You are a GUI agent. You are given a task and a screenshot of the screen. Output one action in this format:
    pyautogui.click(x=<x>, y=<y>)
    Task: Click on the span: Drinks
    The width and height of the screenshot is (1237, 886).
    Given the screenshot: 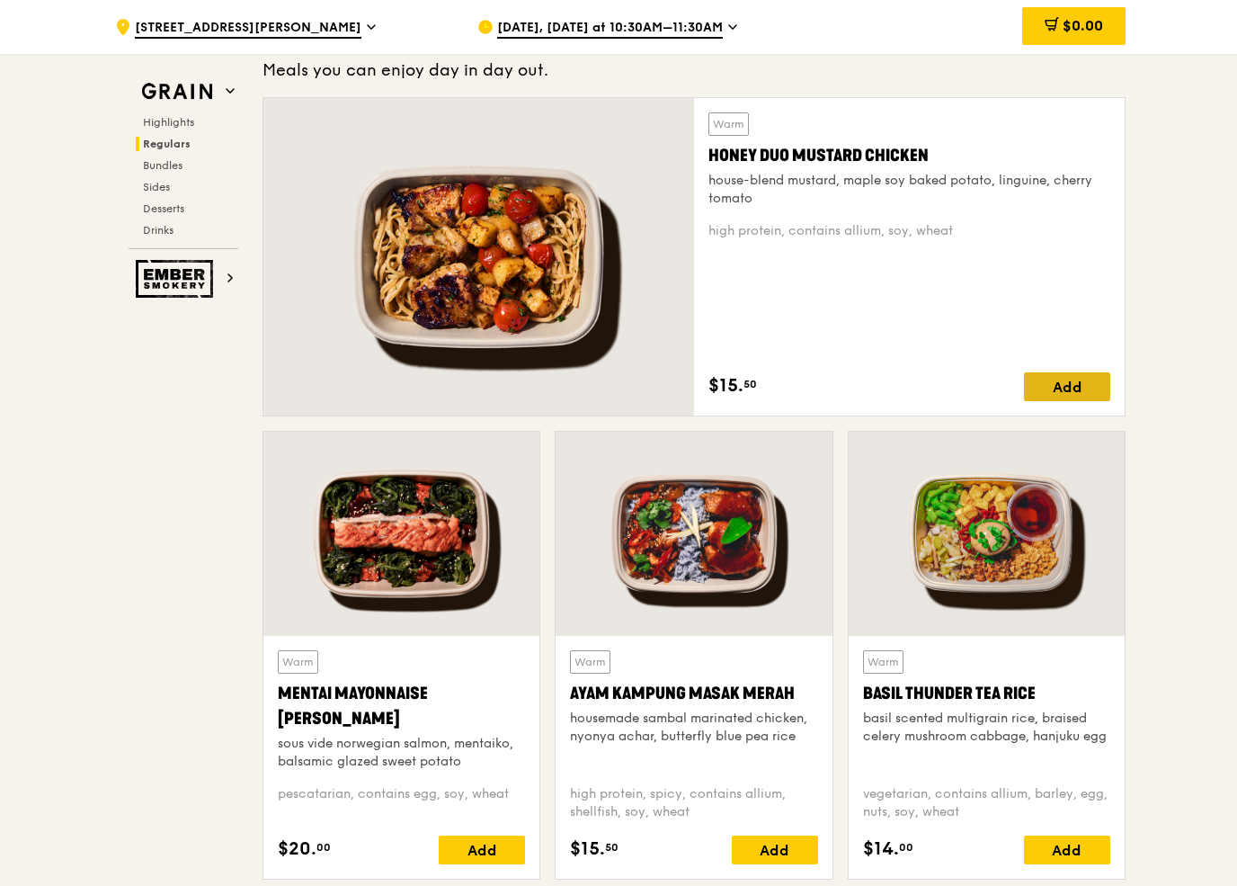 What is the action you would take?
    pyautogui.click(x=158, y=230)
    